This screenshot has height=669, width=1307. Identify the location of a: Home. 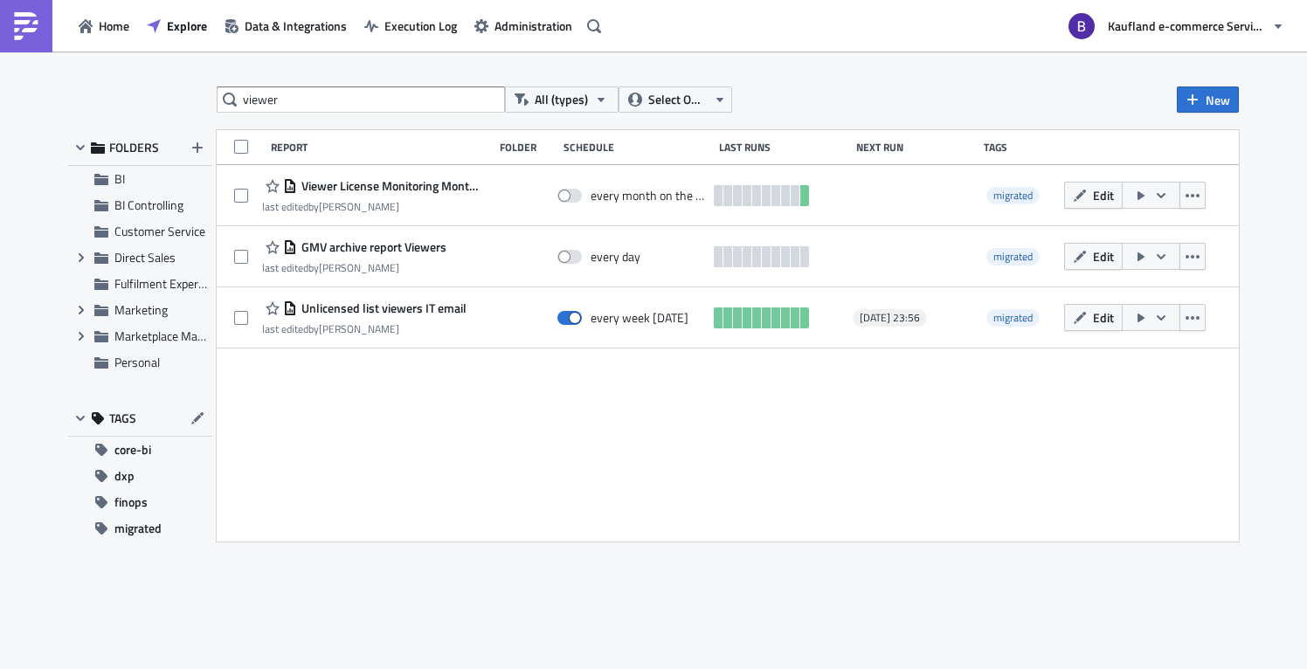
(104, 25).